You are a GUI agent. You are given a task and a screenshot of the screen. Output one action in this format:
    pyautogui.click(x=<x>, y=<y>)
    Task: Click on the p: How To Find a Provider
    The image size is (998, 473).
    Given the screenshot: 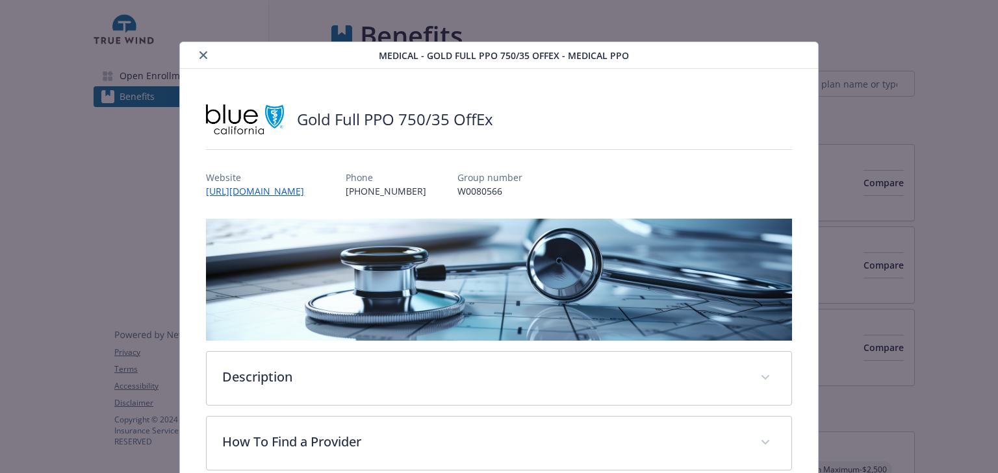 What is the action you would take?
    pyautogui.click(x=483, y=442)
    